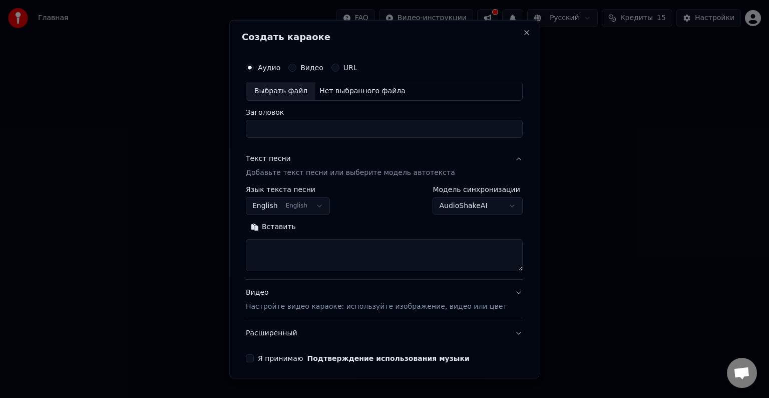 This screenshot has width=769, height=398. What do you see at coordinates (376, 299) in the screenshot?
I see `div: Видео` at bounding box center [376, 299].